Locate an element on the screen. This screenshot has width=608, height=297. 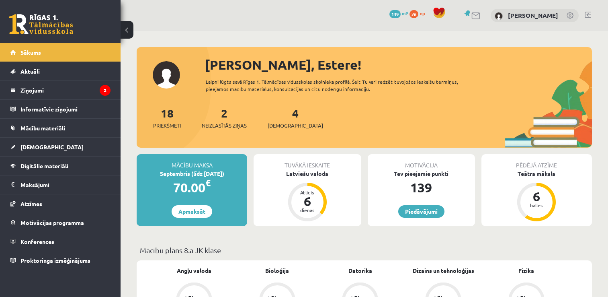
a: Latviešu valoda Atlicis 6 dienas is located at coordinates (307, 196).